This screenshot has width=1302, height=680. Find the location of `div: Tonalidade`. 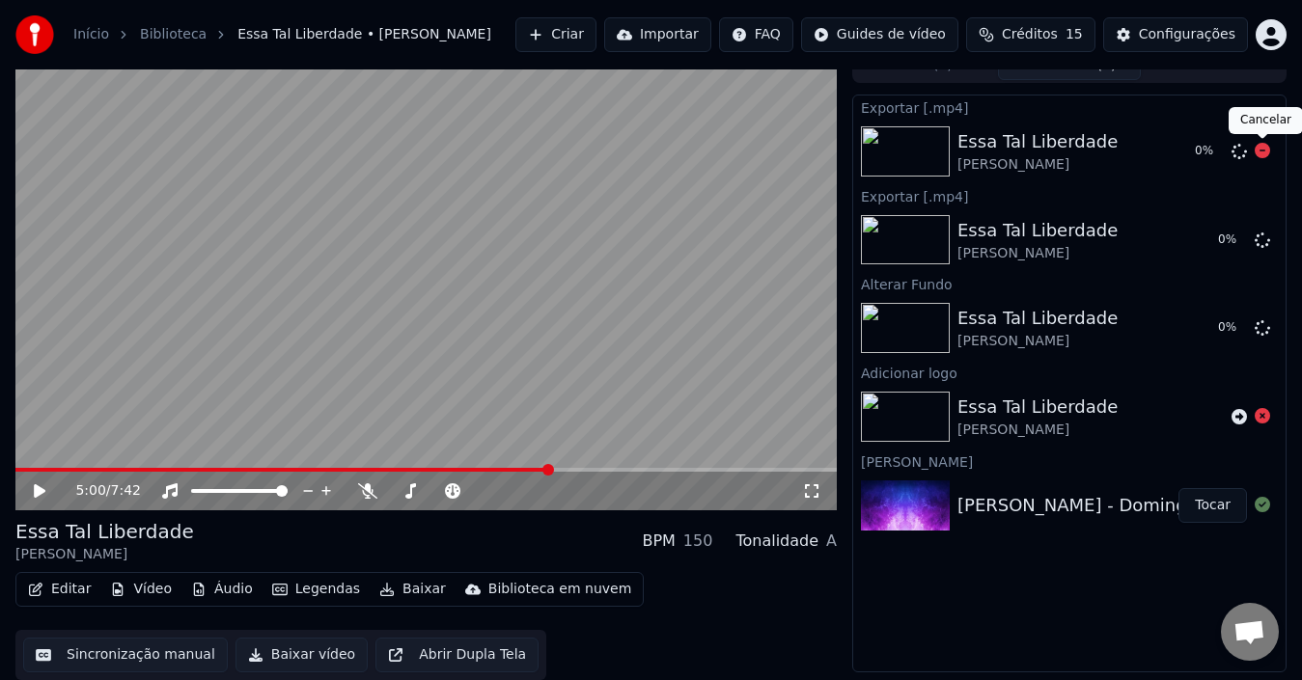

div: Tonalidade is located at coordinates (777, 541).